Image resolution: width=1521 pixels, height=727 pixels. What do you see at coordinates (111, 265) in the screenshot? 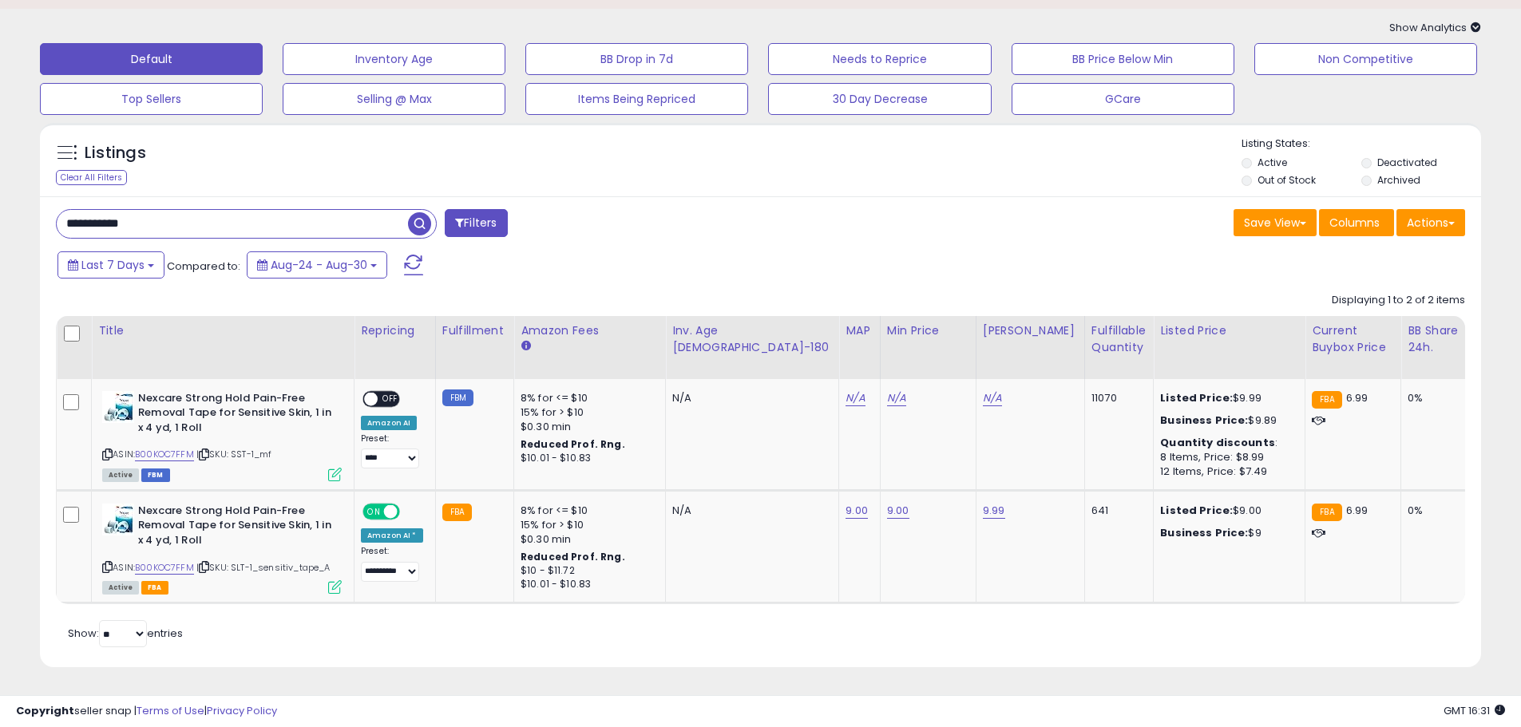
I see `button: Last 7 Days` at bounding box center [111, 265].